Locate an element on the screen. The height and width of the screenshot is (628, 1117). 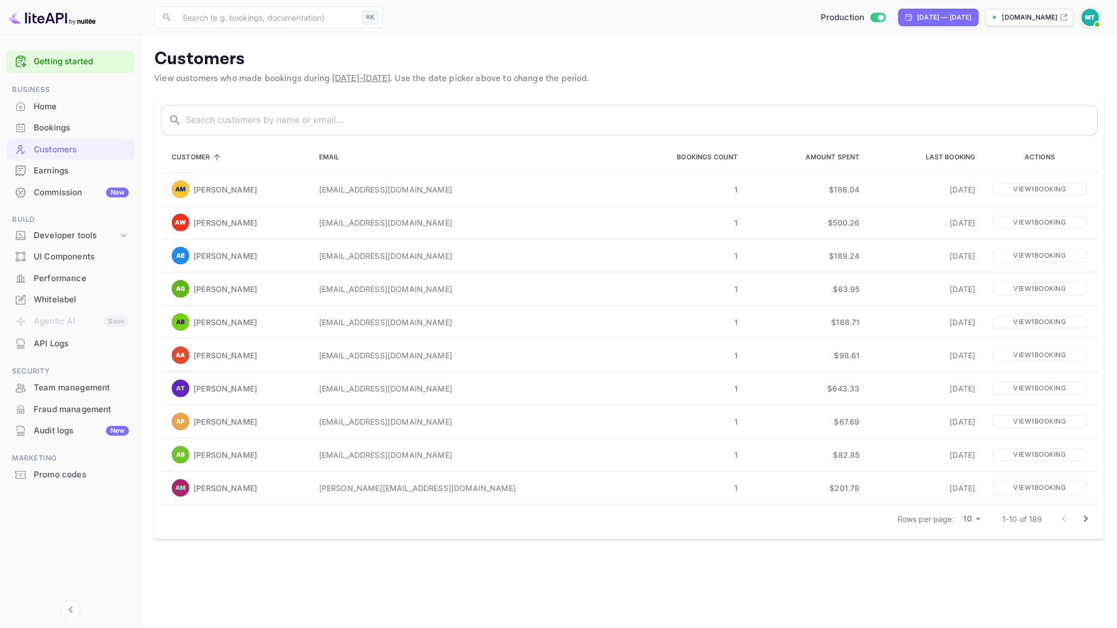
div: Performance is located at coordinates (70, 278).